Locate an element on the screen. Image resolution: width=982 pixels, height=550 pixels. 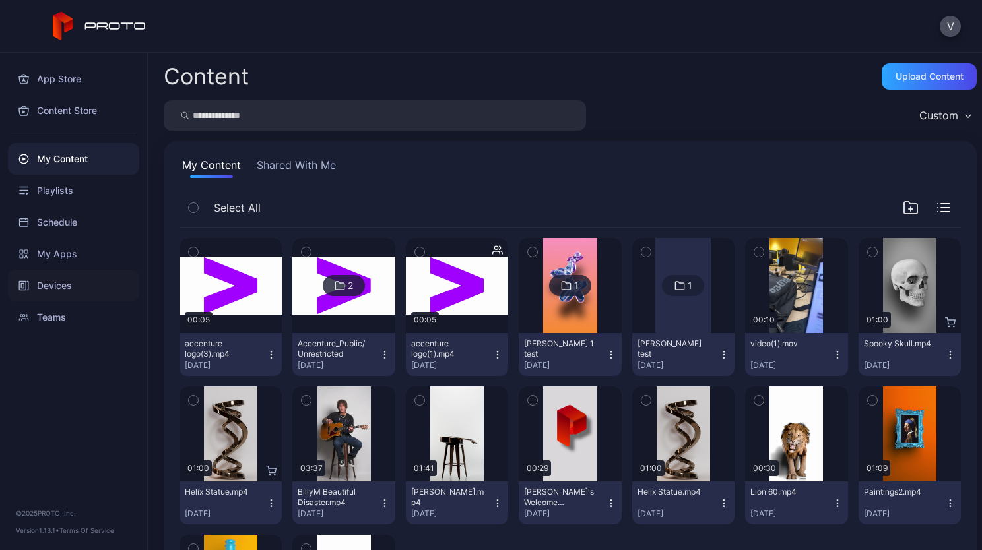
div: Upload Content is located at coordinates (929, 77).